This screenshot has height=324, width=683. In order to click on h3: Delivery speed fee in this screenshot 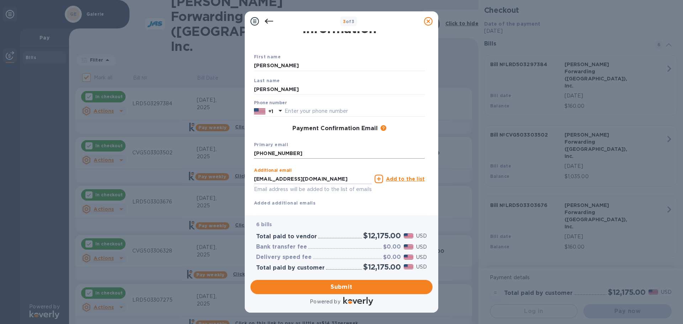, I will do `click(284, 257)`.